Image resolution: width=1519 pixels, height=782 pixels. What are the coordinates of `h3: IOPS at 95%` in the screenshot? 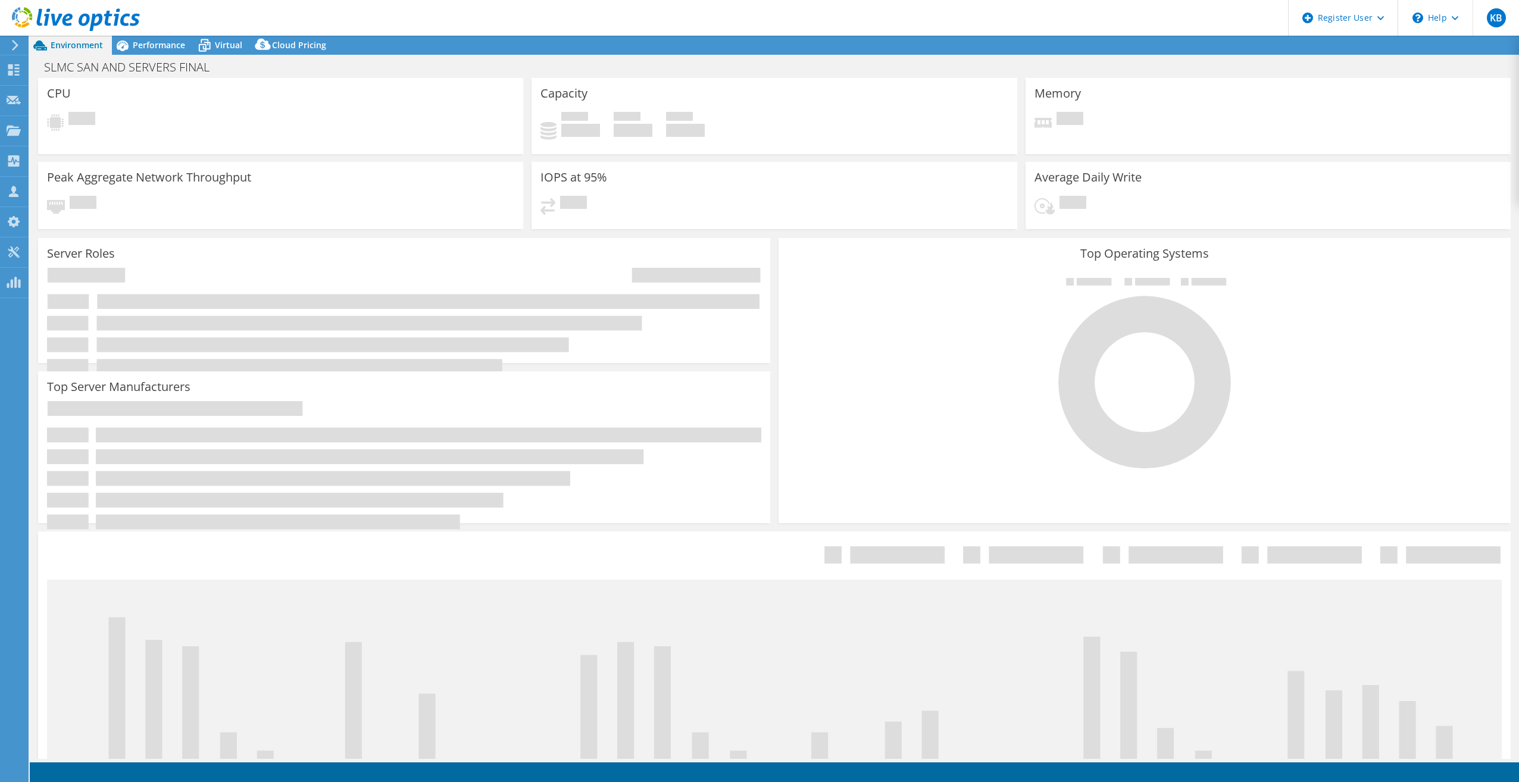 It's located at (574, 177).